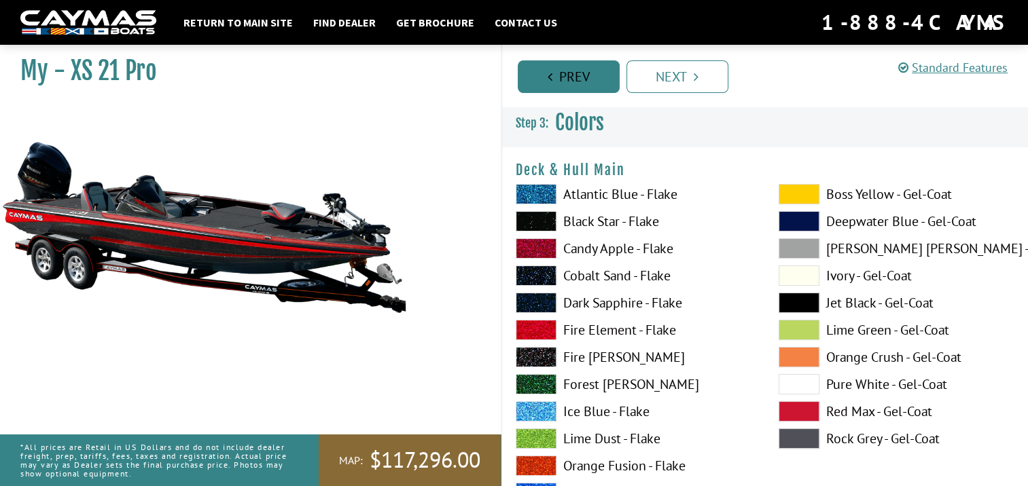  What do you see at coordinates (953, 67) in the screenshot?
I see `a: Standard Features` at bounding box center [953, 67].